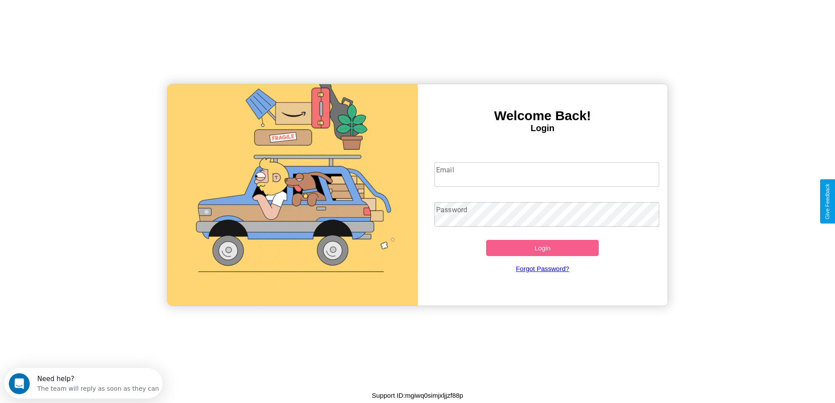 Image resolution: width=835 pixels, height=403 pixels. I want to click on p: Support ID: mgiwq0simjxljjzf88p, so click(417, 395).